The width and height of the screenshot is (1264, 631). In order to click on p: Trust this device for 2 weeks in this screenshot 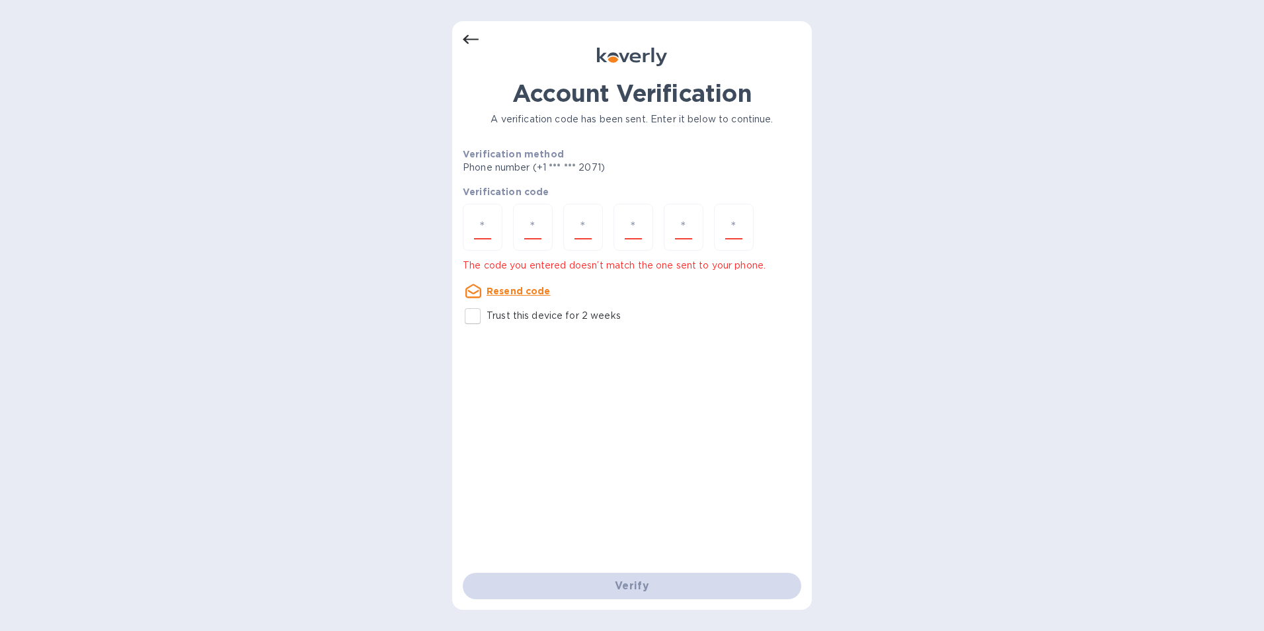, I will do `click(554, 315)`.